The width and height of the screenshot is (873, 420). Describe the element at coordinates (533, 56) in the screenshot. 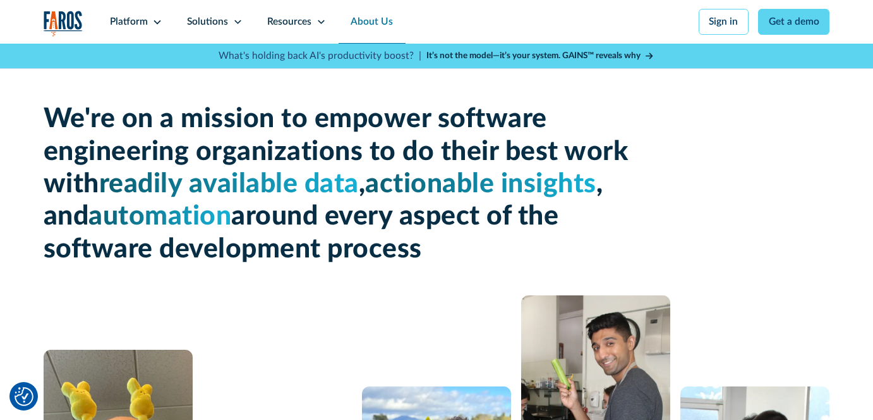

I see `strong: It’s not the model—it’s your system. GAINS™ reveals why` at that location.